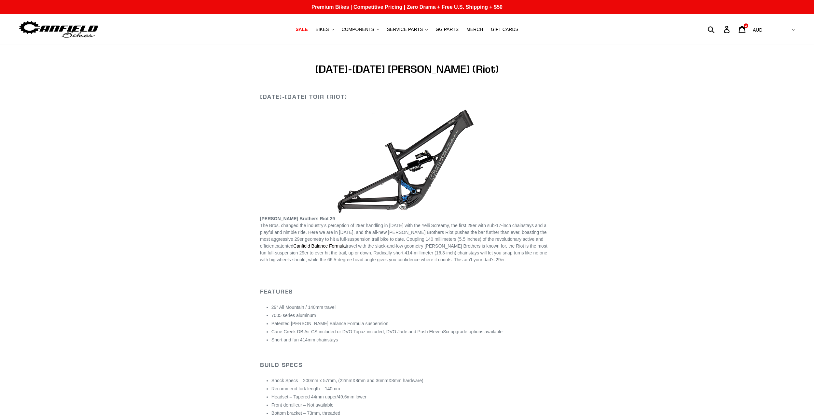 The image size is (814, 417). Describe the element at coordinates (407, 365) in the screenshot. I see `h2: BUILD SPECS` at that location.